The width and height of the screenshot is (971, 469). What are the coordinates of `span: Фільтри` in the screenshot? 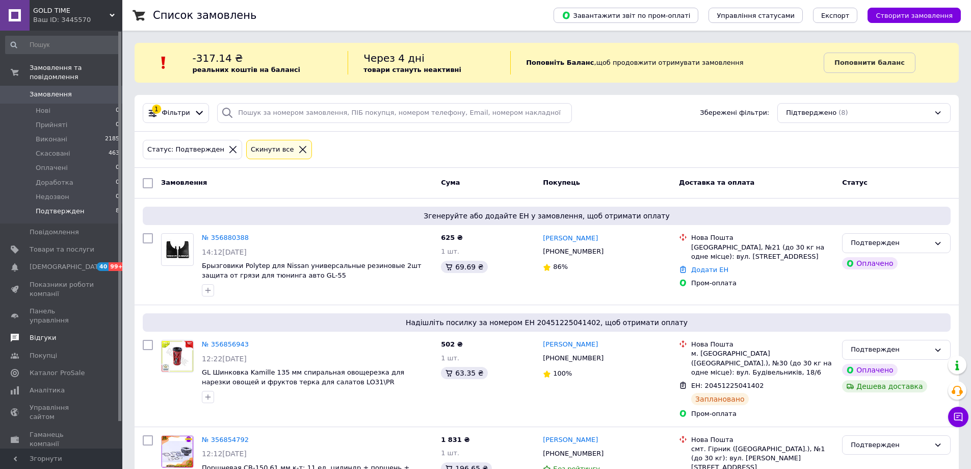 It's located at (176, 113).